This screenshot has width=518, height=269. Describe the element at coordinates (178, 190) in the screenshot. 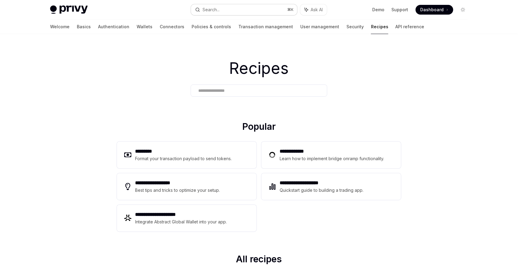

I see `div: Best tips and tricks to optimize your setup.` at that location.